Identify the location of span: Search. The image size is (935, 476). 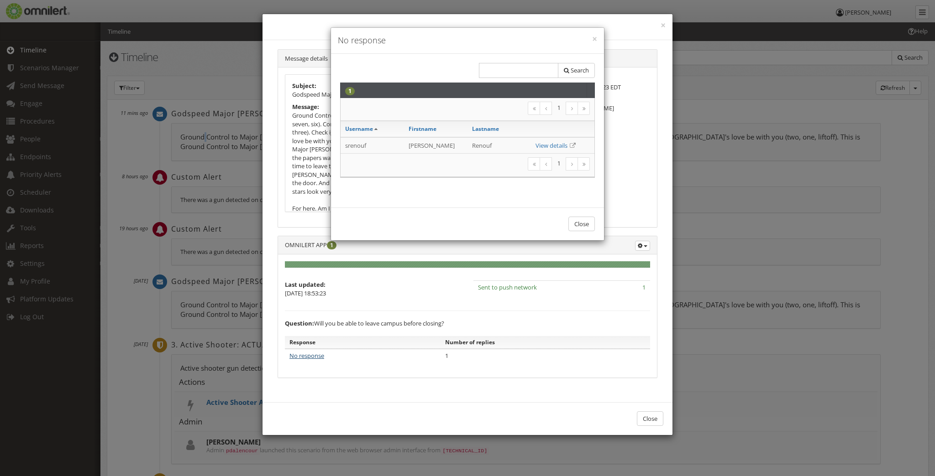
(580, 70).